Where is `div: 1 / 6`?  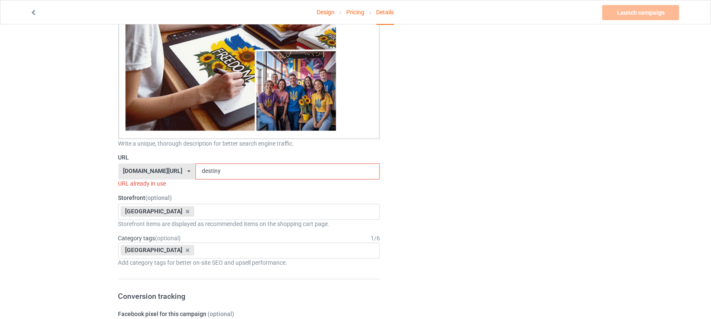
div: 1 / 6 is located at coordinates (375, 239).